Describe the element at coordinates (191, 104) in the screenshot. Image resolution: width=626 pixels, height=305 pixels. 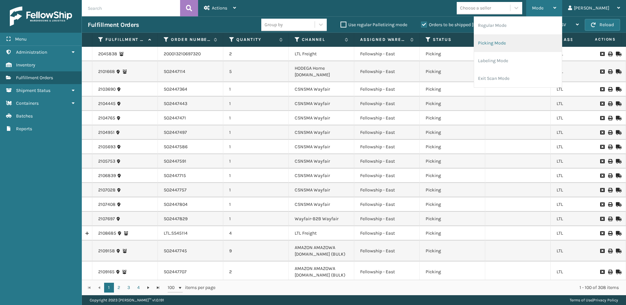
I see `td: SO2447443` at that location.